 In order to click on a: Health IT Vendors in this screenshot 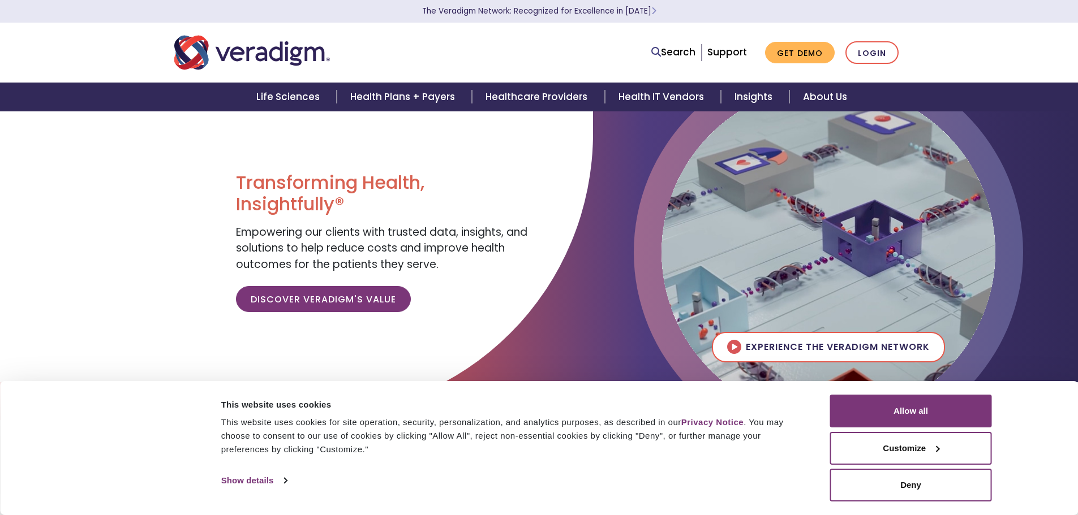, I will do `click(663, 97)`.